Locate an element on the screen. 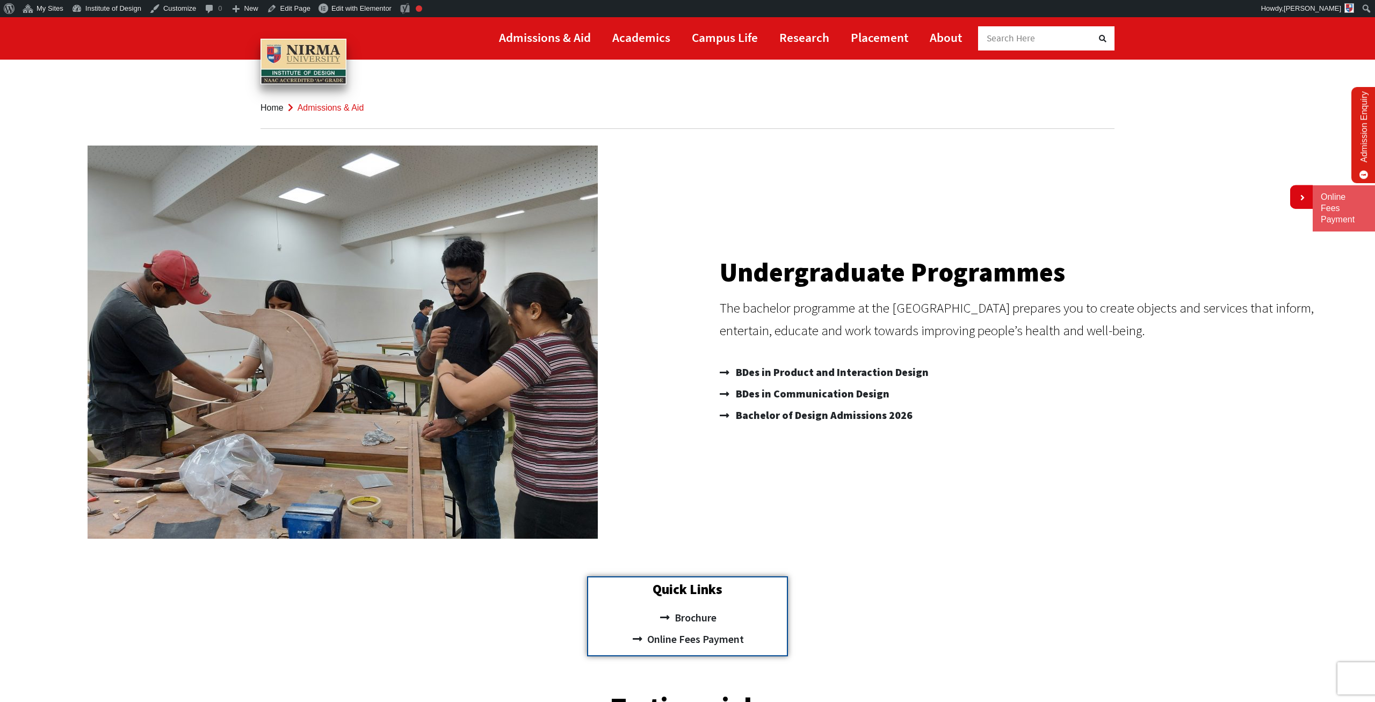 The height and width of the screenshot is (702, 1375). a: Campus Life is located at coordinates (725, 37).